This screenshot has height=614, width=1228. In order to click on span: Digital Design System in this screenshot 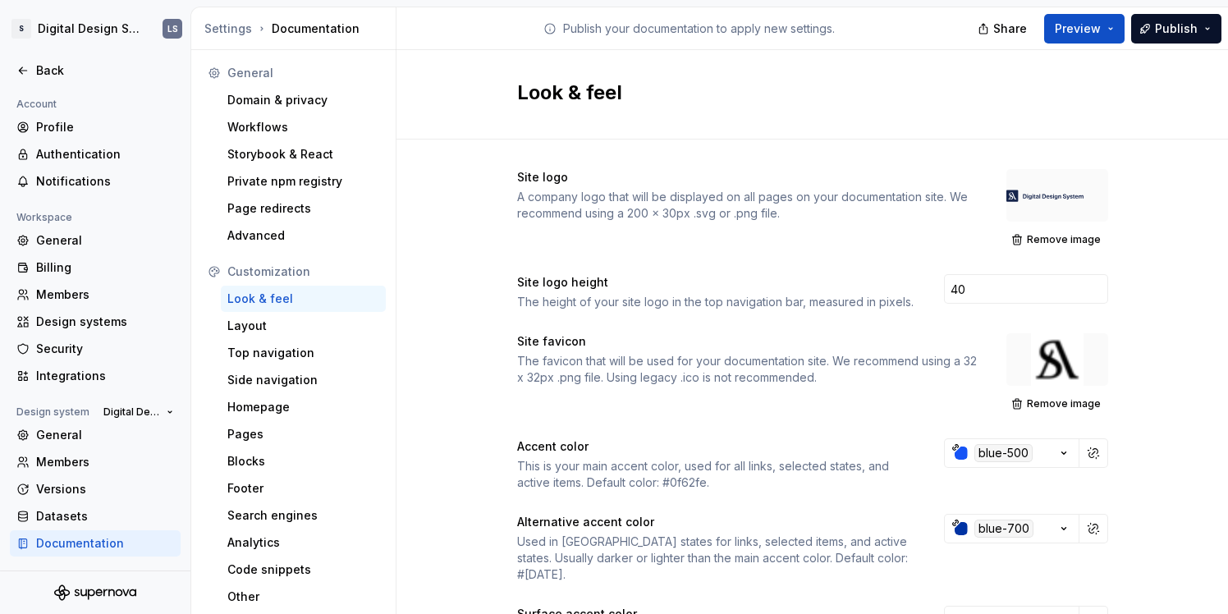, I will do `click(131, 412)`.